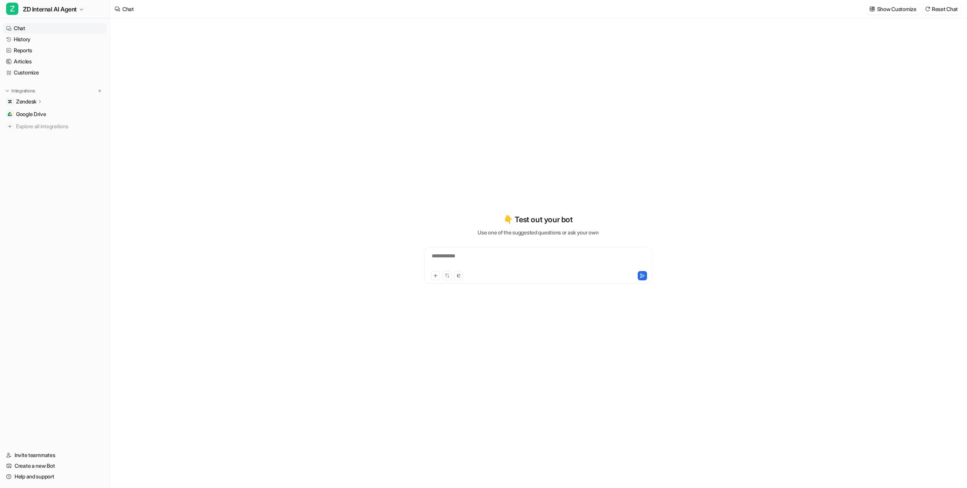 This screenshot has width=967, height=488. What do you see at coordinates (55, 466) in the screenshot?
I see `a: Create a new Bot` at bounding box center [55, 466].